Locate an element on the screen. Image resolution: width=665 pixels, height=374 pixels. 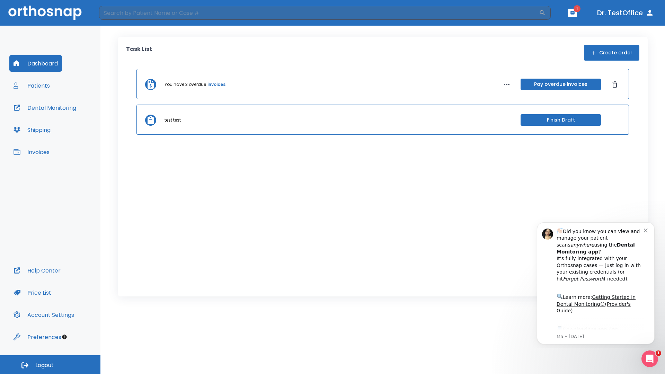
button: Account Settings is located at coordinates (44, 315).